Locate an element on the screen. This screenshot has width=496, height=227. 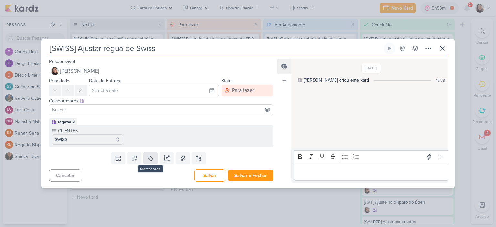
label: Status is located at coordinates (227, 81).